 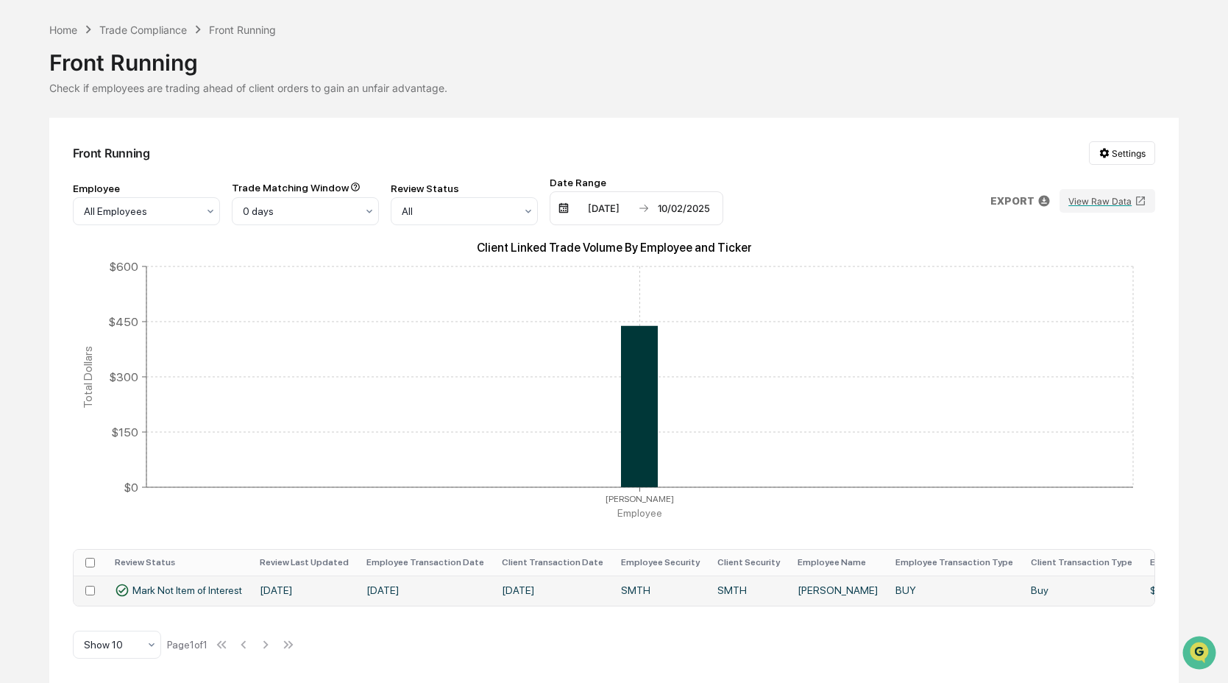 What do you see at coordinates (305, 188) in the screenshot?
I see `div: Trade Matching Window` at bounding box center [305, 188].